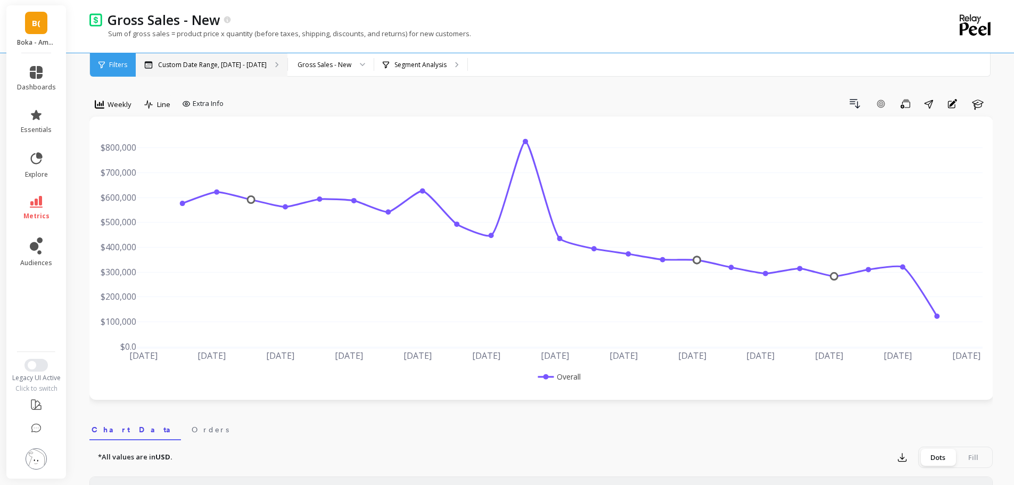 The height and width of the screenshot is (485, 1014). I want to click on p: *All values are in, so click(135, 457).